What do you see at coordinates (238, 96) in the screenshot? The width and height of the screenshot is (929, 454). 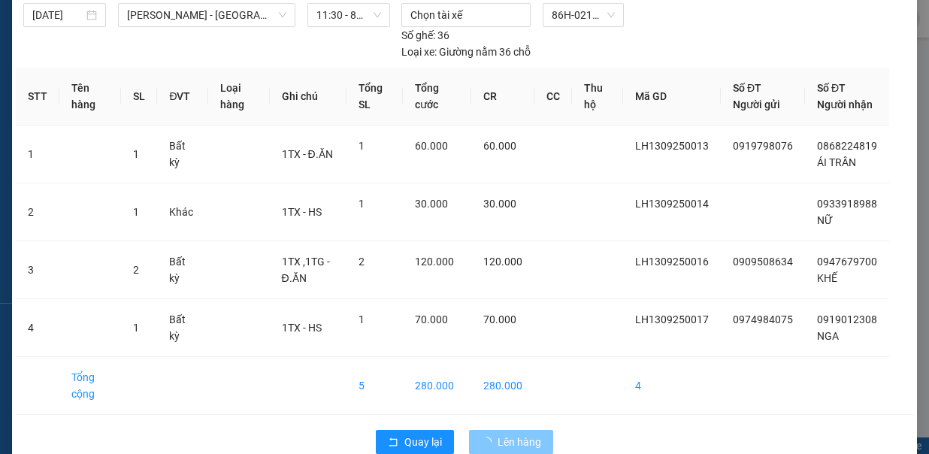 I see `th: Loại hàng` at bounding box center [238, 96].